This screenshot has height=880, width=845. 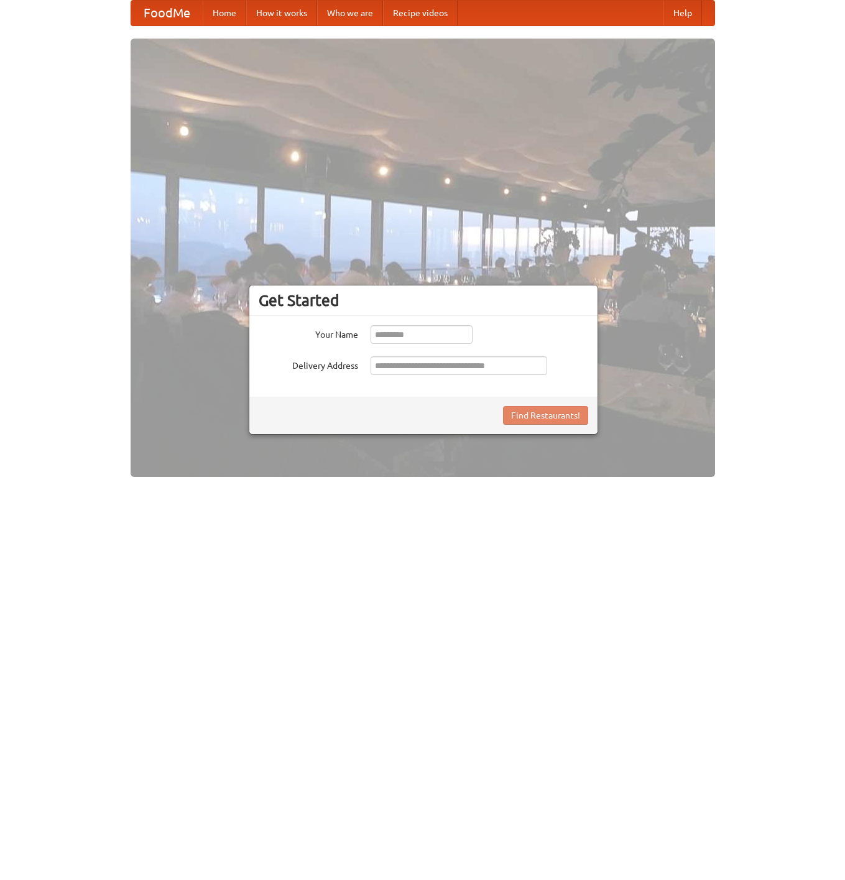 I want to click on h3: Get Started, so click(x=424, y=300).